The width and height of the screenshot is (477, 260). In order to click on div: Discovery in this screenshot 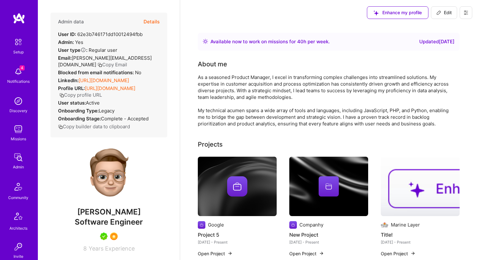, I will do `click(18, 111)`.